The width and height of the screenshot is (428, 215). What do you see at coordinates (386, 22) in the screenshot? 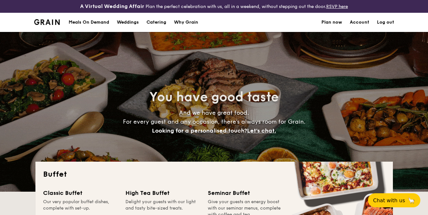
I see `a: Log out` at bounding box center [386, 22].